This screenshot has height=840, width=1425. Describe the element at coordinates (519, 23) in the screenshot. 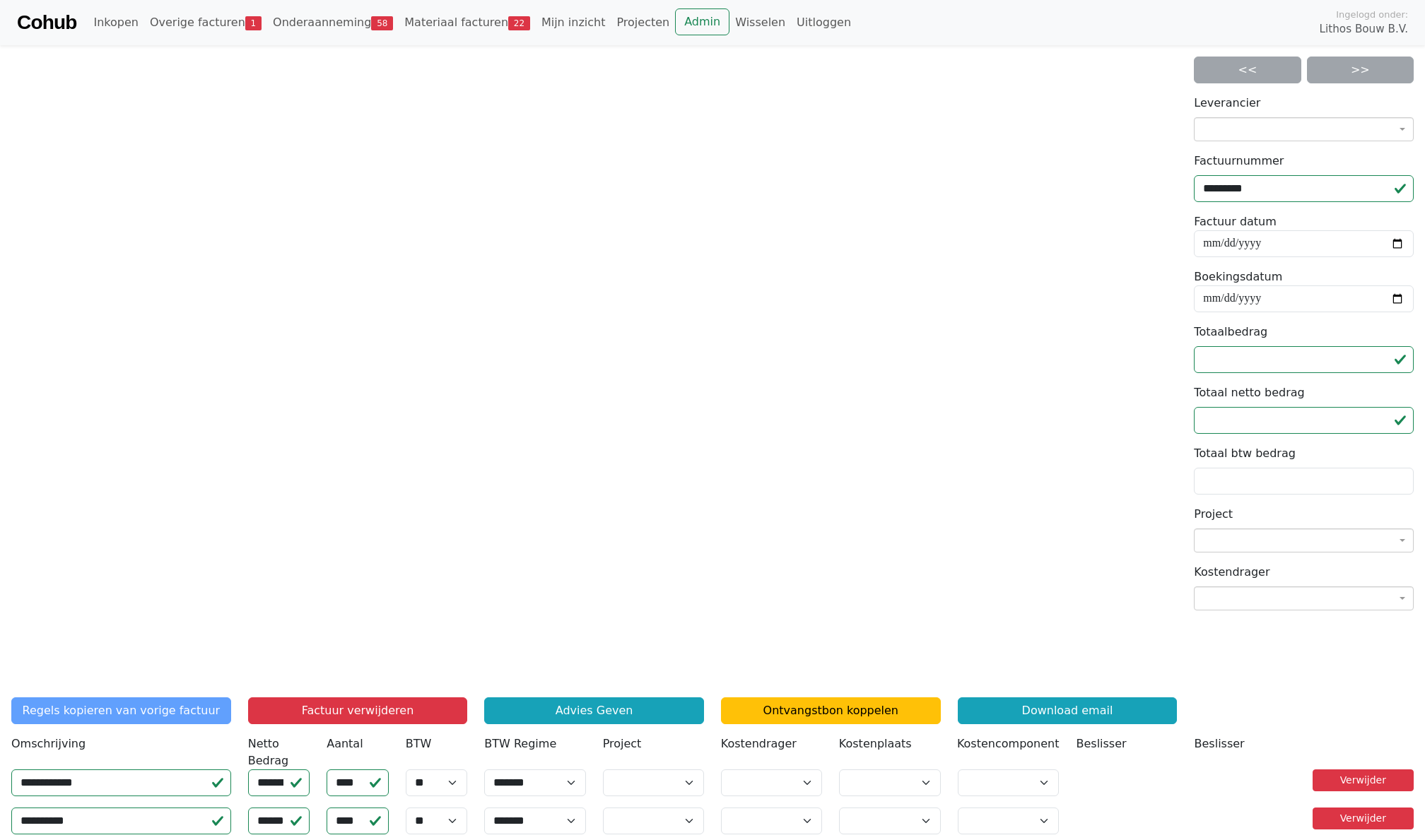

I see `span: 22` at that location.